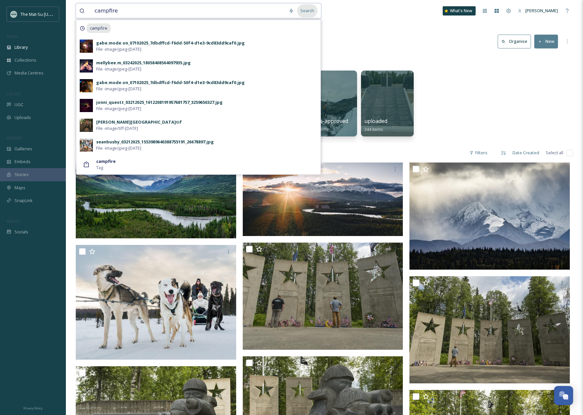 The height and width of the screenshot is (415, 583). I want to click on button: Organise, so click(514, 41).